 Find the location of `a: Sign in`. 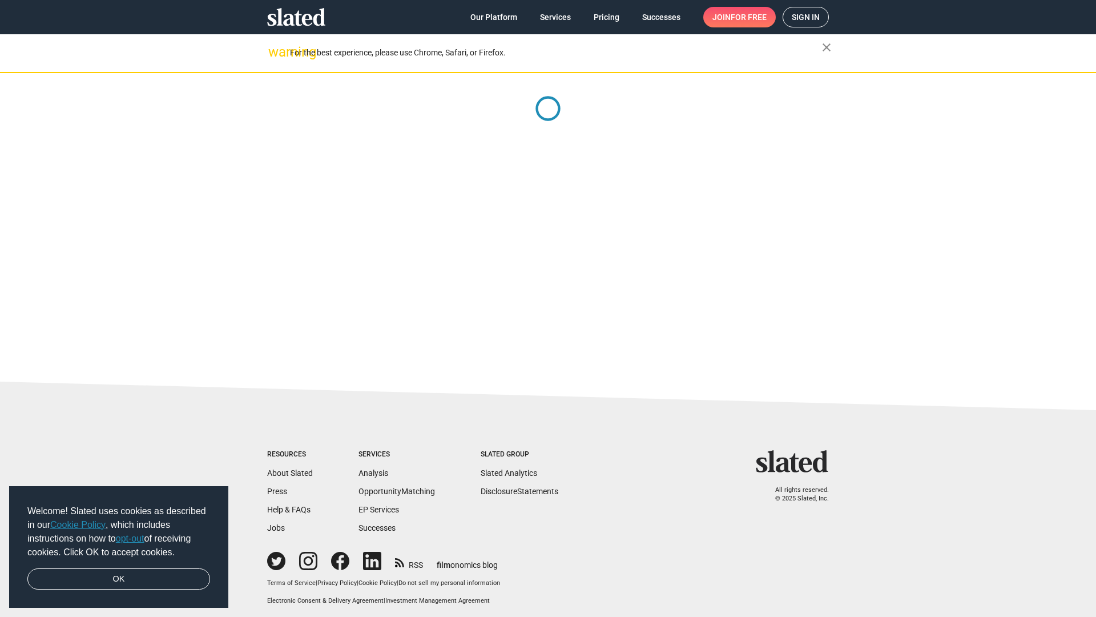

a: Sign in is located at coordinates (806, 17).